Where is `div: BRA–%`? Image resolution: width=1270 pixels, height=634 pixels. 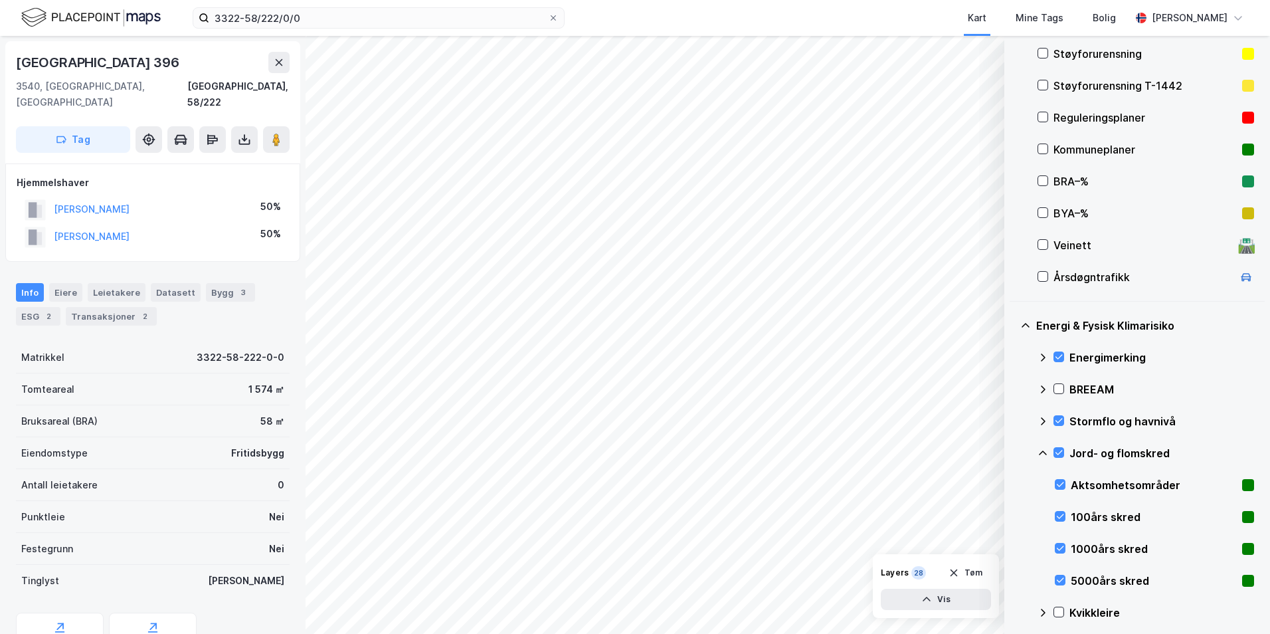
div: BRA–% is located at coordinates (1145, 181).